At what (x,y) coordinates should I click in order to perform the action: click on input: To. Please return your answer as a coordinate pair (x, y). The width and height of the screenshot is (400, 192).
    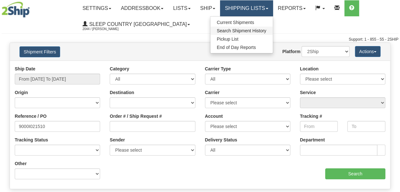
    Looking at the image, I should click on (366, 126).